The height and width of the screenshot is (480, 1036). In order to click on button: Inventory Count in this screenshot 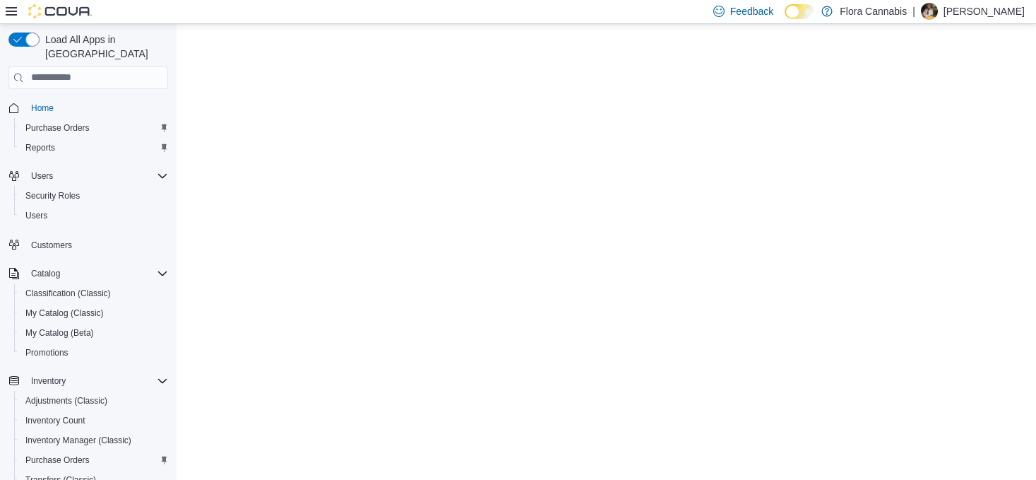, I will do `click(94, 420)`.